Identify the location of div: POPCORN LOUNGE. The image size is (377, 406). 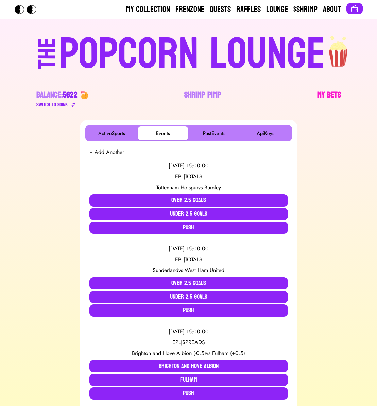
(192, 54).